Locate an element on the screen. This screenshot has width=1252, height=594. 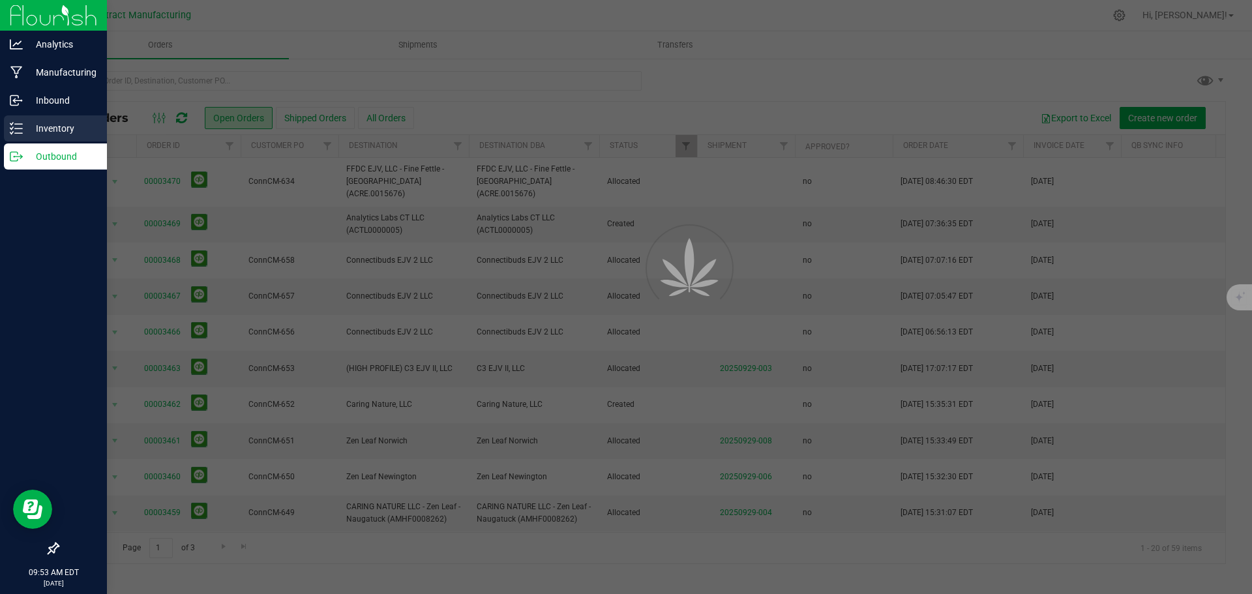
inline-svg: Analytics is located at coordinates (16, 44).